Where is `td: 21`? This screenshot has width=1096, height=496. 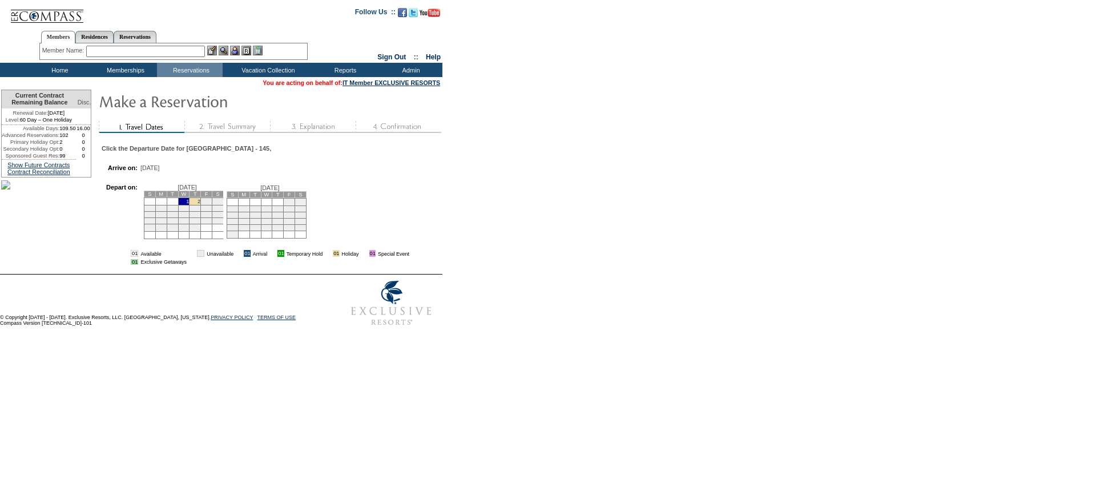 td: 21 is located at coordinates (278, 221).